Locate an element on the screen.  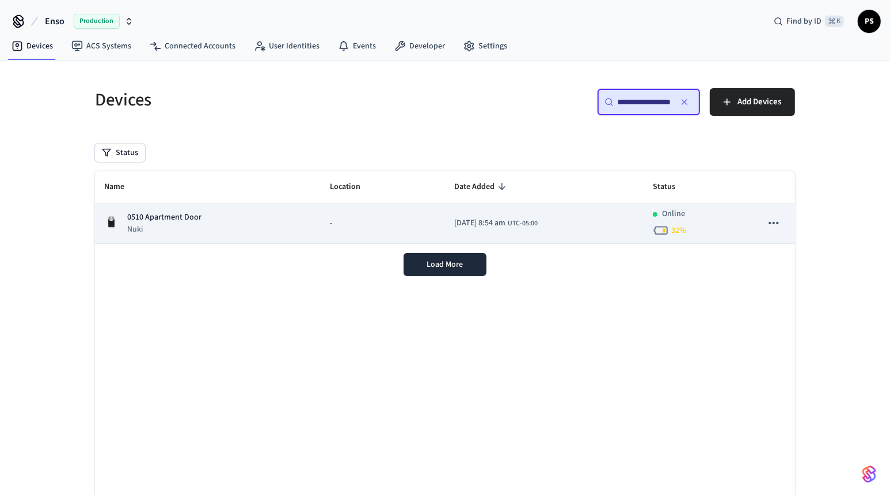
span: Name is located at coordinates (122, 187).